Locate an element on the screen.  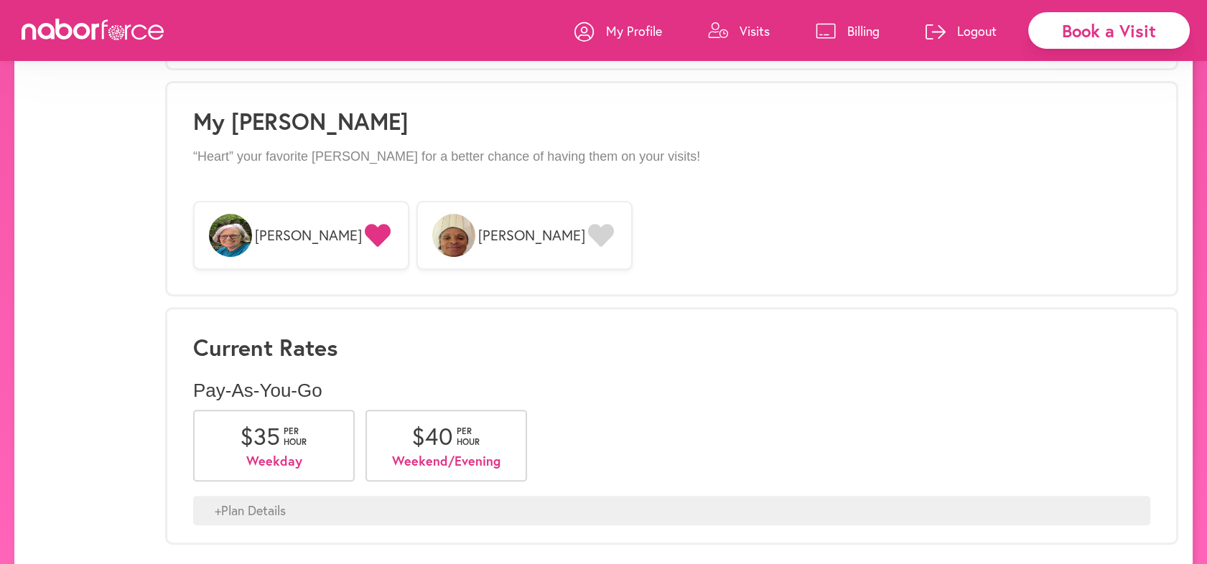
a: Visits is located at coordinates (739, 31).